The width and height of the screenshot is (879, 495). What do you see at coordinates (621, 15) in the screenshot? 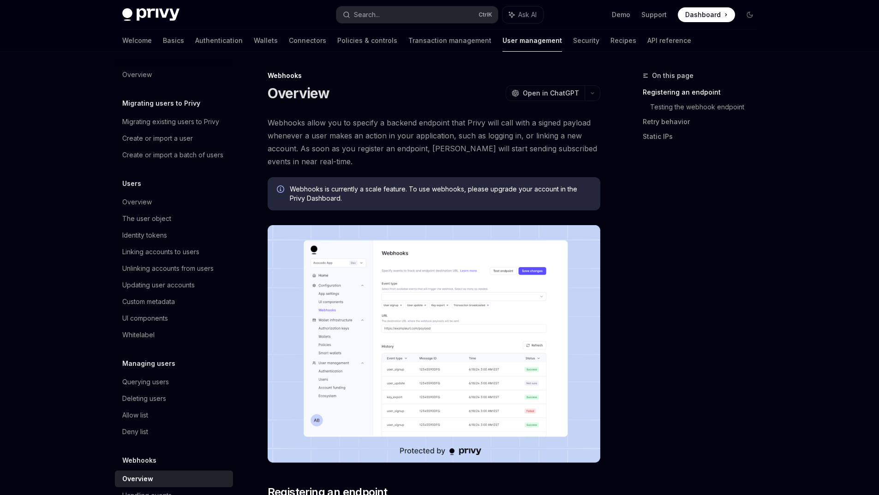
I see `a: Demo` at bounding box center [621, 15].